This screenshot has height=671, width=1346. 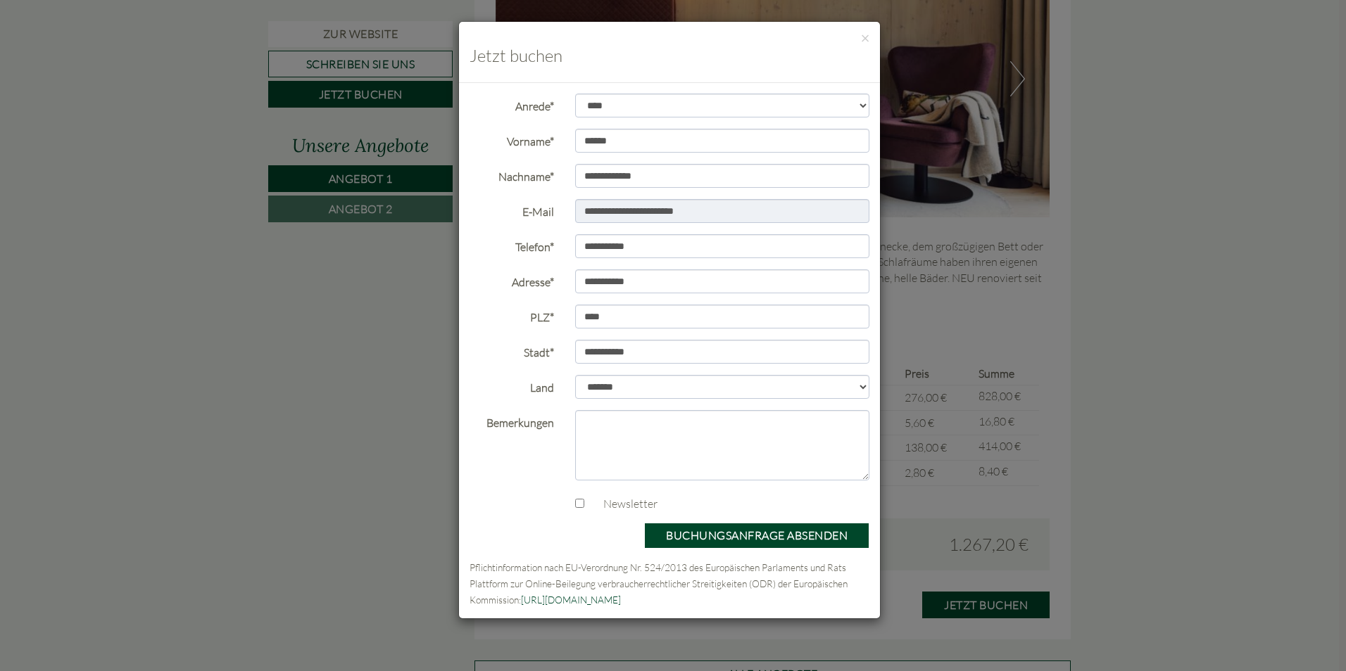 I want to click on label: E-Mail, so click(x=512, y=210).